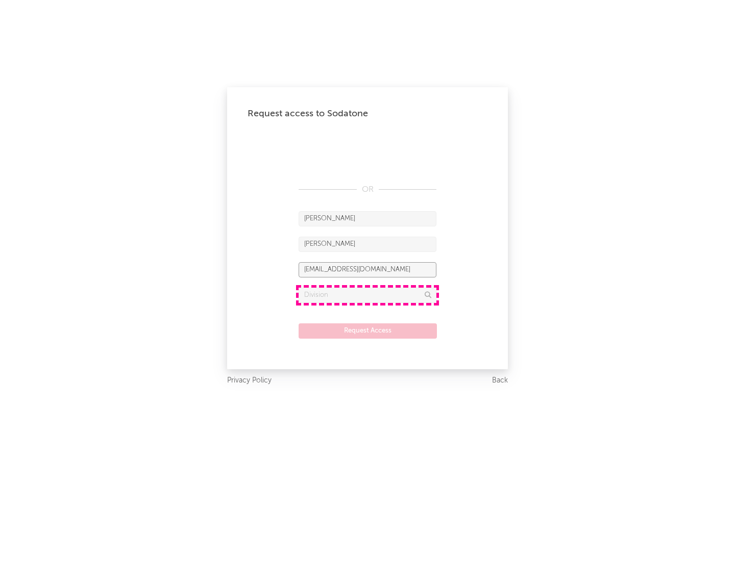 The height and width of the screenshot is (561, 735). I want to click on button: Request Access, so click(367, 331).